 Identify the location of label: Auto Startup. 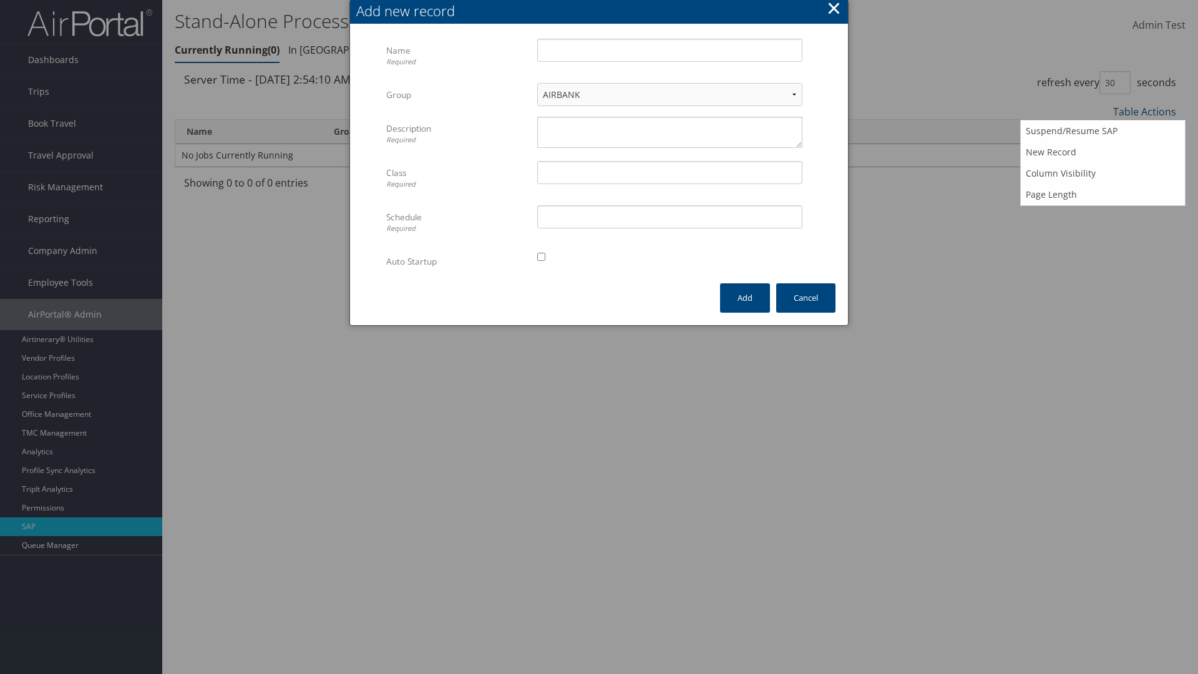
(457, 261).